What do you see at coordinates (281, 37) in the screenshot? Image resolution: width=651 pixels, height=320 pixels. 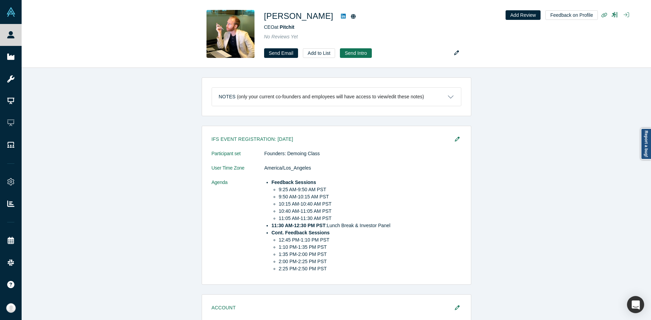 I see `span: No Reviews Yet` at bounding box center [281, 37].